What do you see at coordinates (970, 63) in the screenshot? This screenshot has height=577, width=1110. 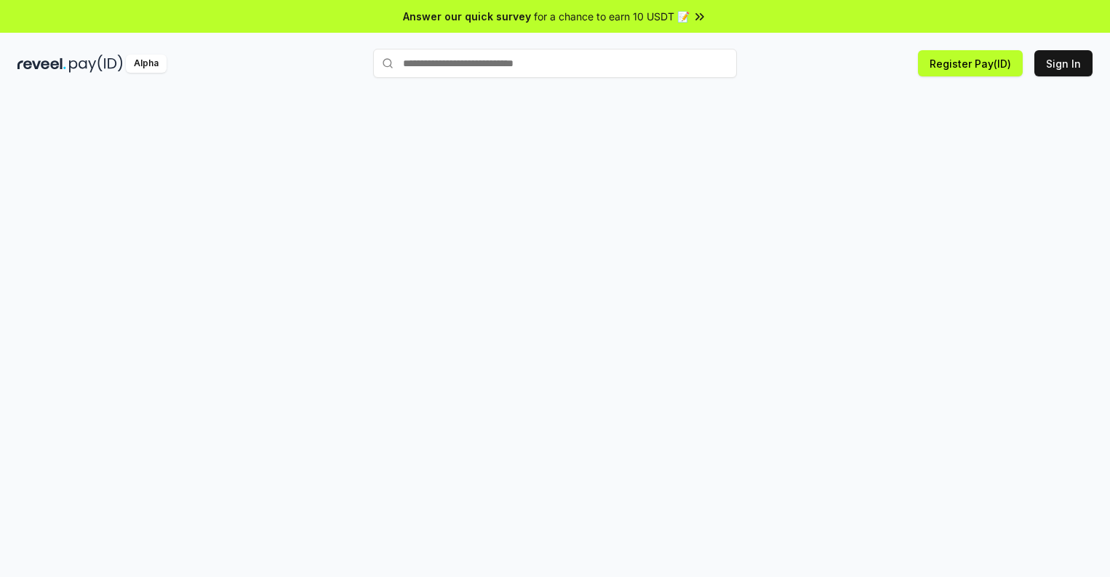 I see `button: Register Pay(ID)` at bounding box center [970, 63].